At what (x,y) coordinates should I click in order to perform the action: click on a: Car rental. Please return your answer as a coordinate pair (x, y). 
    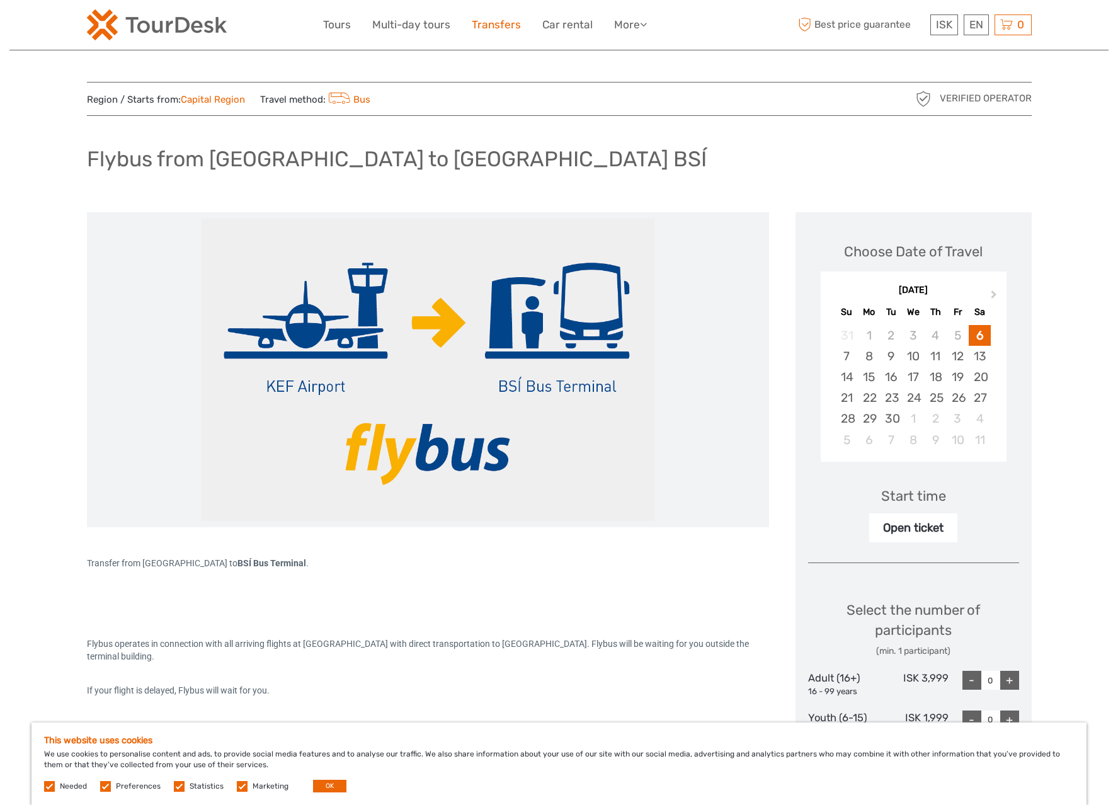
    Looking at the image, I should click on (567, 25).